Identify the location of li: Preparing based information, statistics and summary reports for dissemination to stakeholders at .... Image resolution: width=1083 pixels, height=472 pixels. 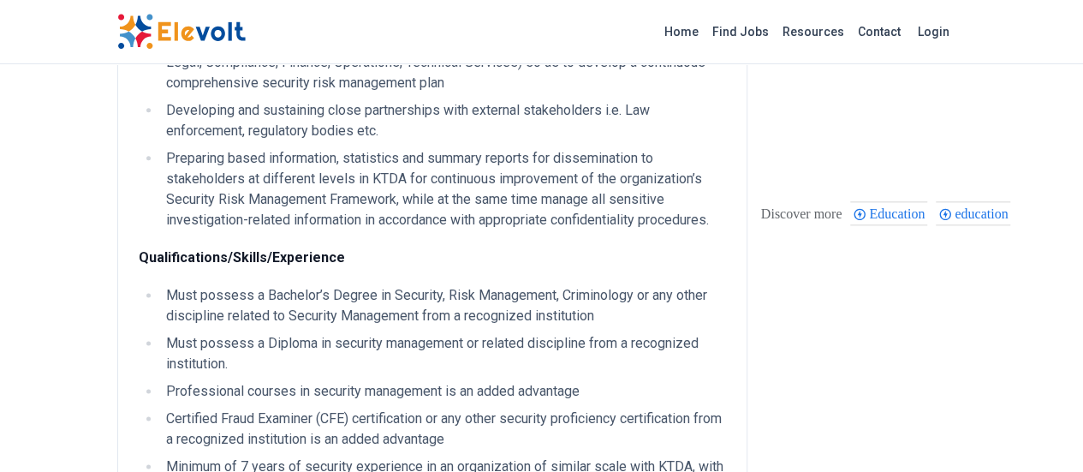
(444, 189).